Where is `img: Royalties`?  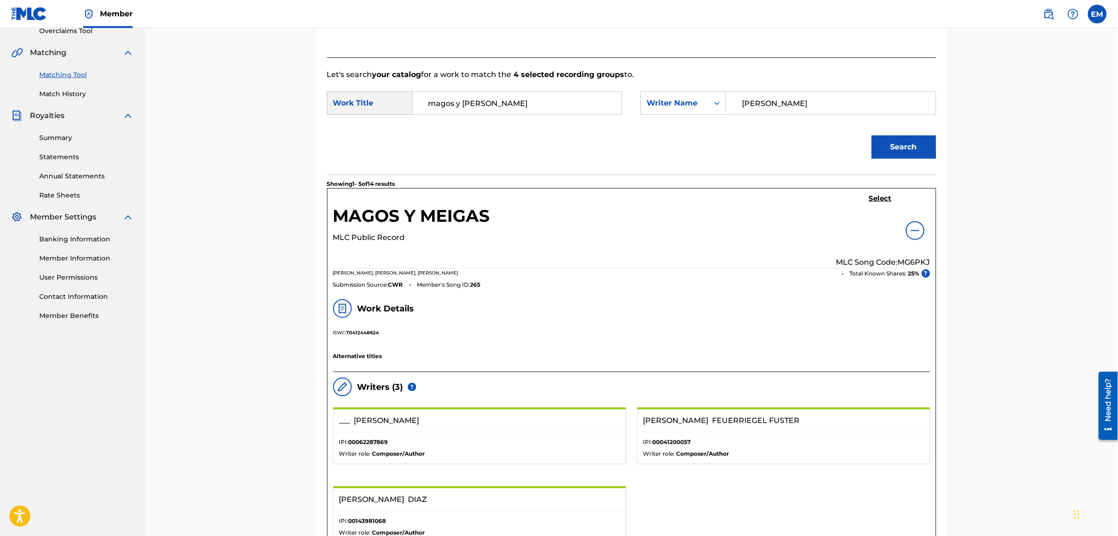 img: Royalties is located at coordinates (17, 116).